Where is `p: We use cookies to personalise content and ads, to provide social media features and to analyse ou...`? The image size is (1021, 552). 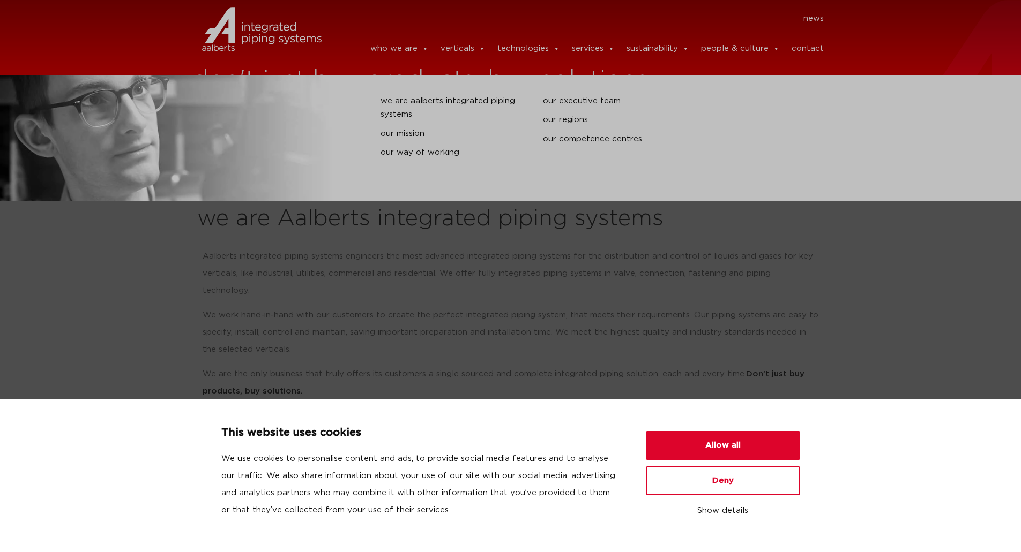 p: We use cookies to personalise content and ads, to provide social media features and to analyse ou... is located at coordinates (421, 485).